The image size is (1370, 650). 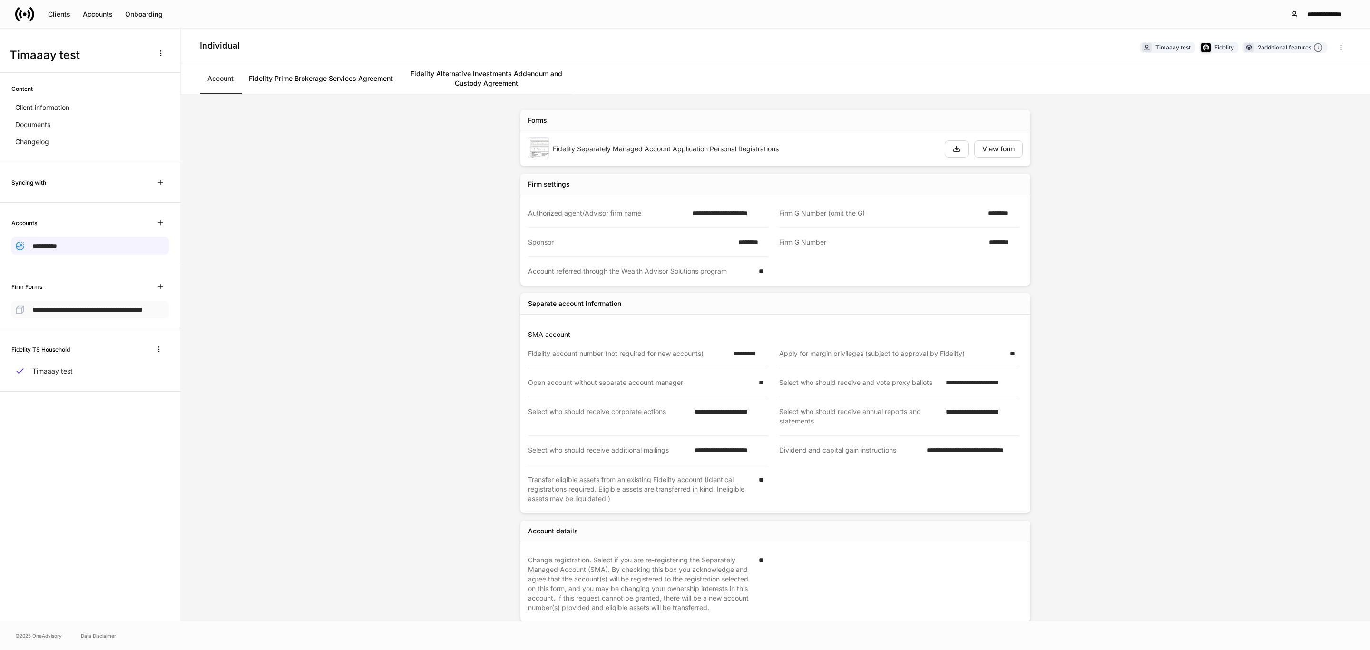 What do you see at coordinates (538, 120) in the screenshot?
I see `div: Forms` at bounding box center [538, 120].